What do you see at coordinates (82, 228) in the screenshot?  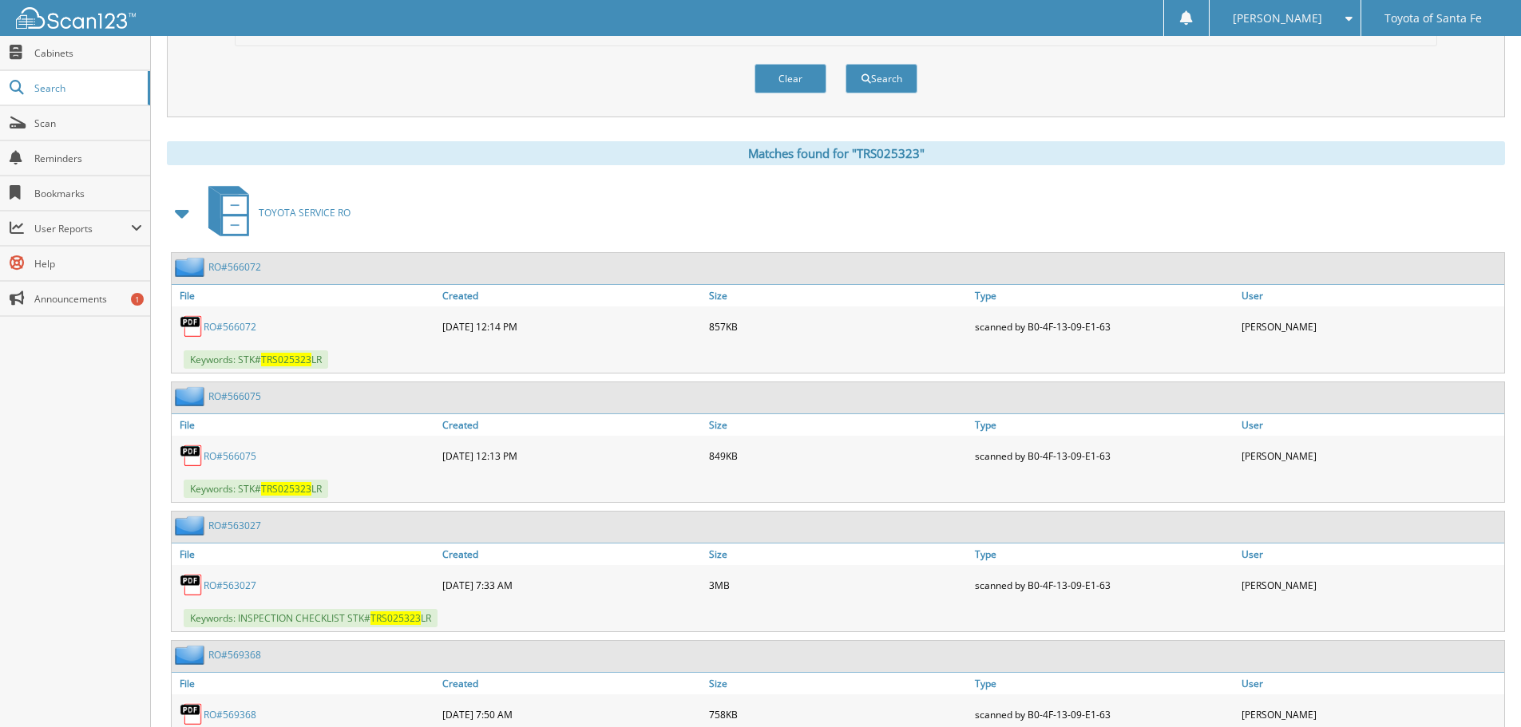 I see `span: User Reports` at bounding box center [82, 228].